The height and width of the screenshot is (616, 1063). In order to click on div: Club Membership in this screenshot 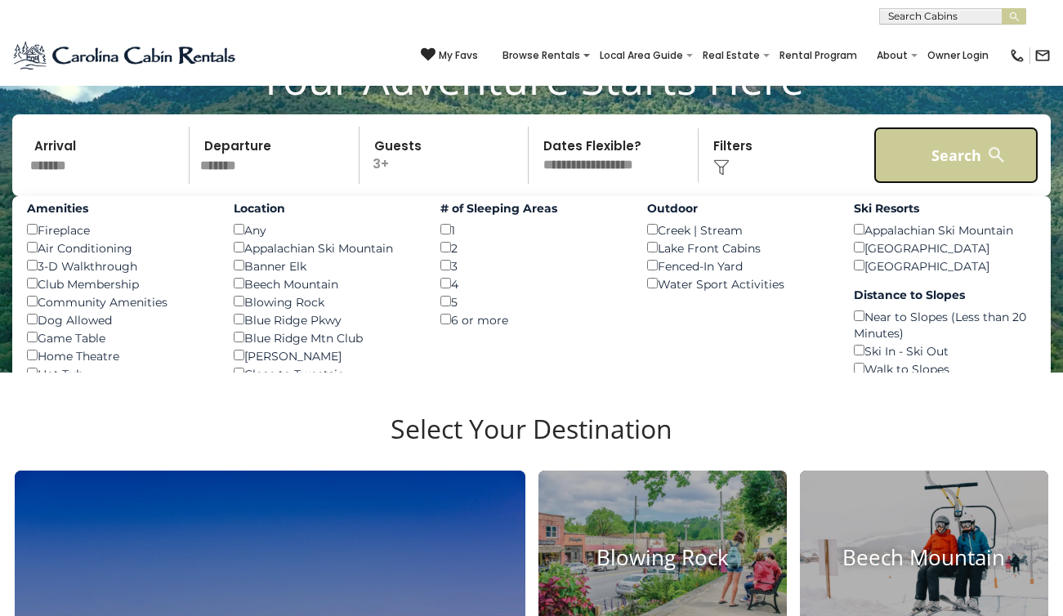, I will do `click(118, 284)`.